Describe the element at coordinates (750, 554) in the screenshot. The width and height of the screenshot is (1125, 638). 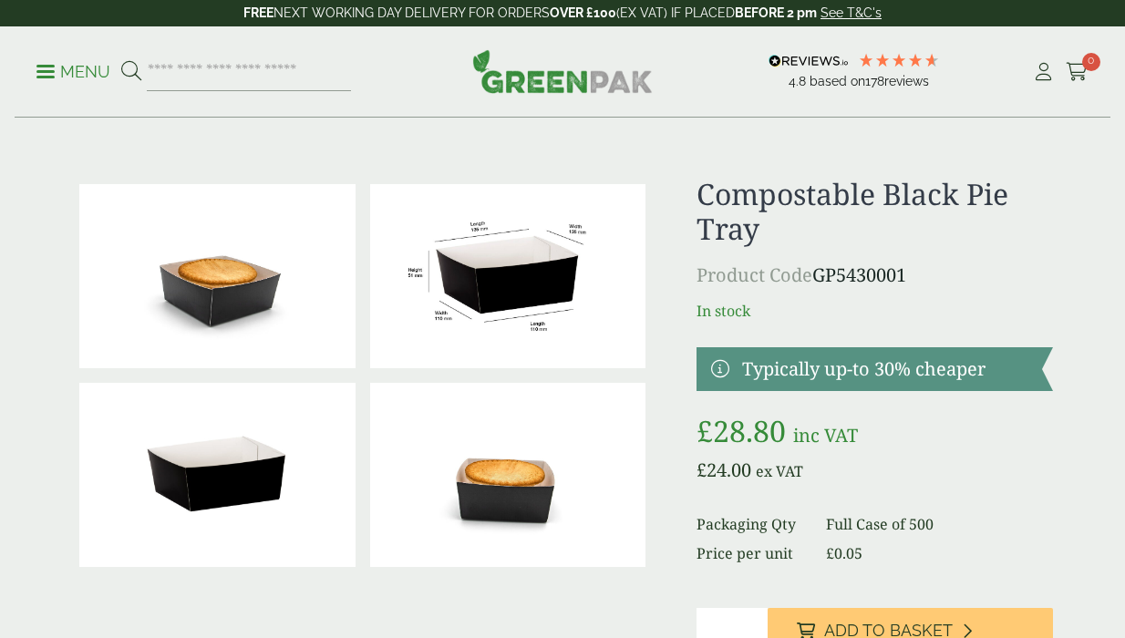
I see `dt: Price per unit` at that location.